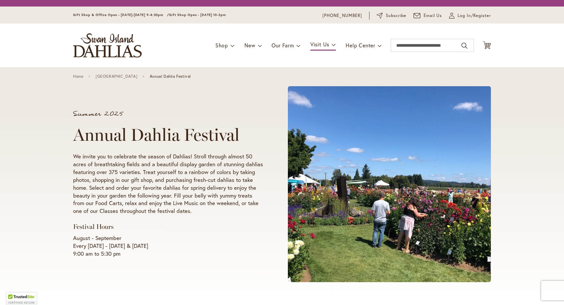  Describe the element at coordinates (170, 76) in the screenshot. I see `span: Annual Dahlia Festival` at that location.